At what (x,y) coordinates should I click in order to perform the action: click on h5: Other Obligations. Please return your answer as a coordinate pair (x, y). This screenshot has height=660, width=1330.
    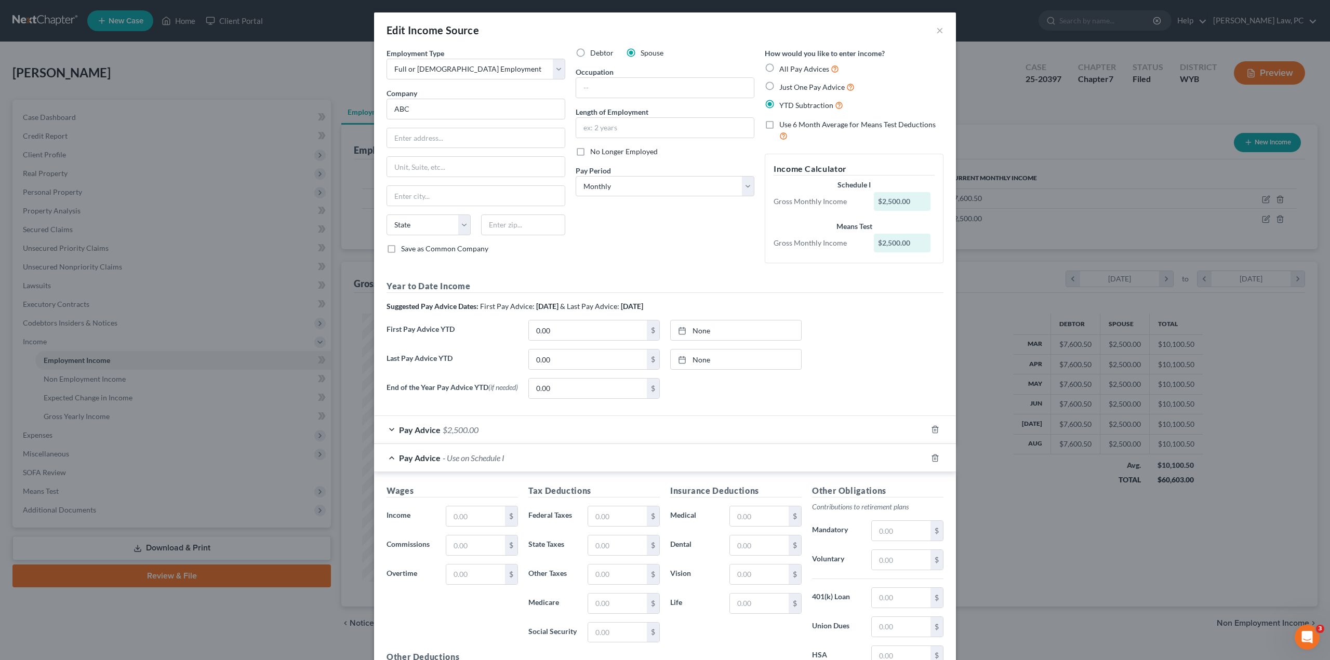
    Looking at the image, I should click on (878, 491).